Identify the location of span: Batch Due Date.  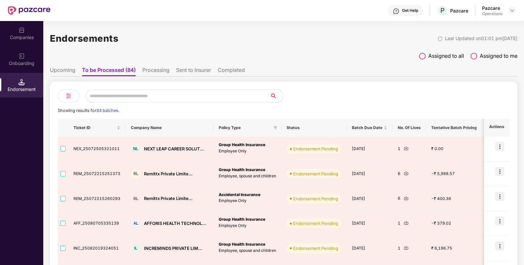
(367, 128).